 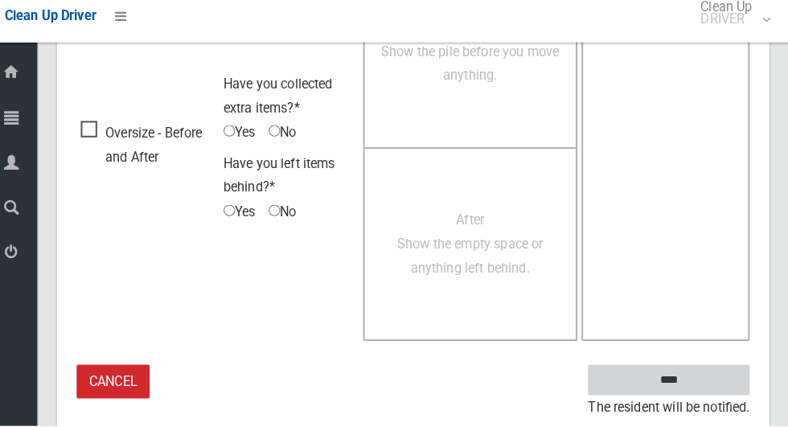 What do you see at coordinates (726, 28) in the screenshot?
I see `small: DRIVER` at bounding box center [726, 28].